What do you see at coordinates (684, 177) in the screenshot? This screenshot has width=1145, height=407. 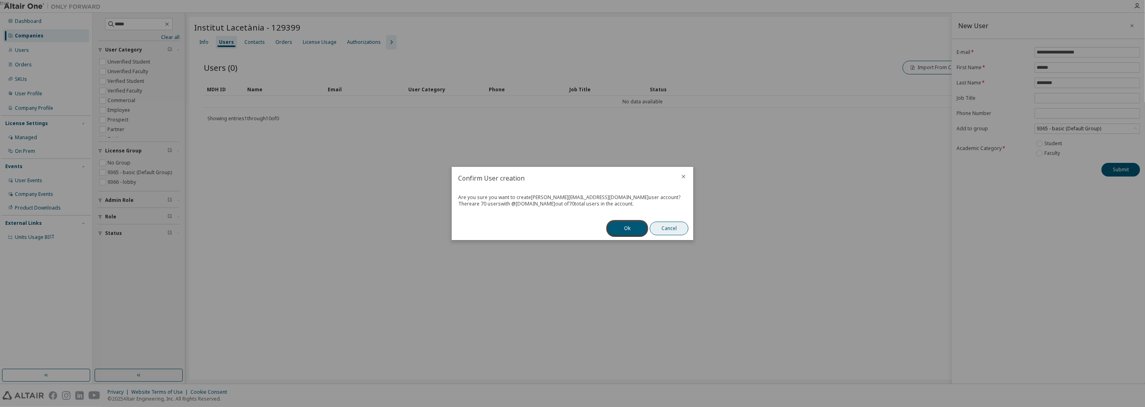 I see `button: close` at bounding box center [684, 177].